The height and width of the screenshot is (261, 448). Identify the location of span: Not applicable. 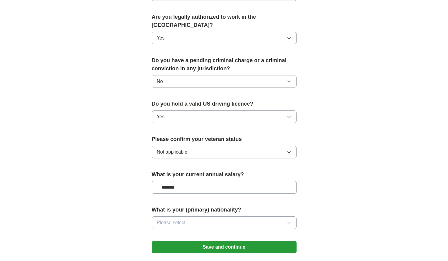
(172, 152).